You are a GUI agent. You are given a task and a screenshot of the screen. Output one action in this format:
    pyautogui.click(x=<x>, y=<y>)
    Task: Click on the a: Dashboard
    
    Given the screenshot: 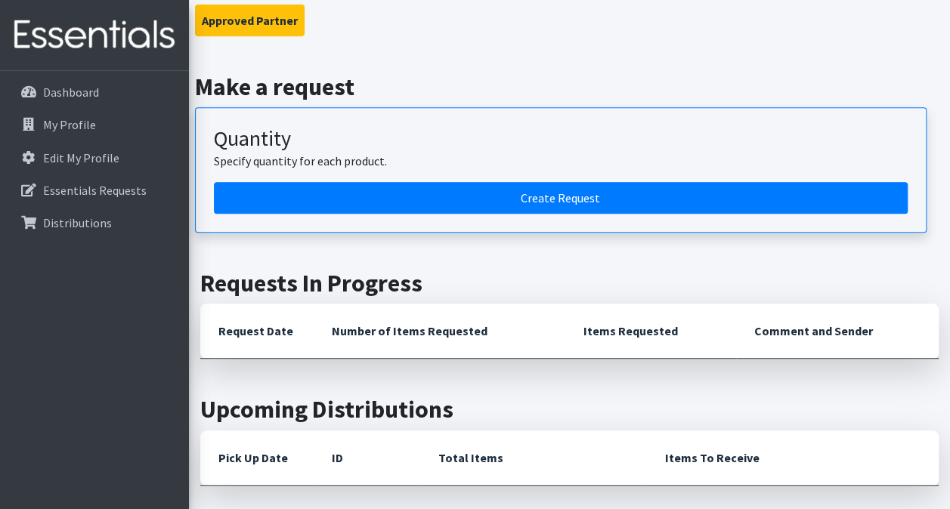 What is the action you would take?
    pyautogui.click(x=94, y=92)
    